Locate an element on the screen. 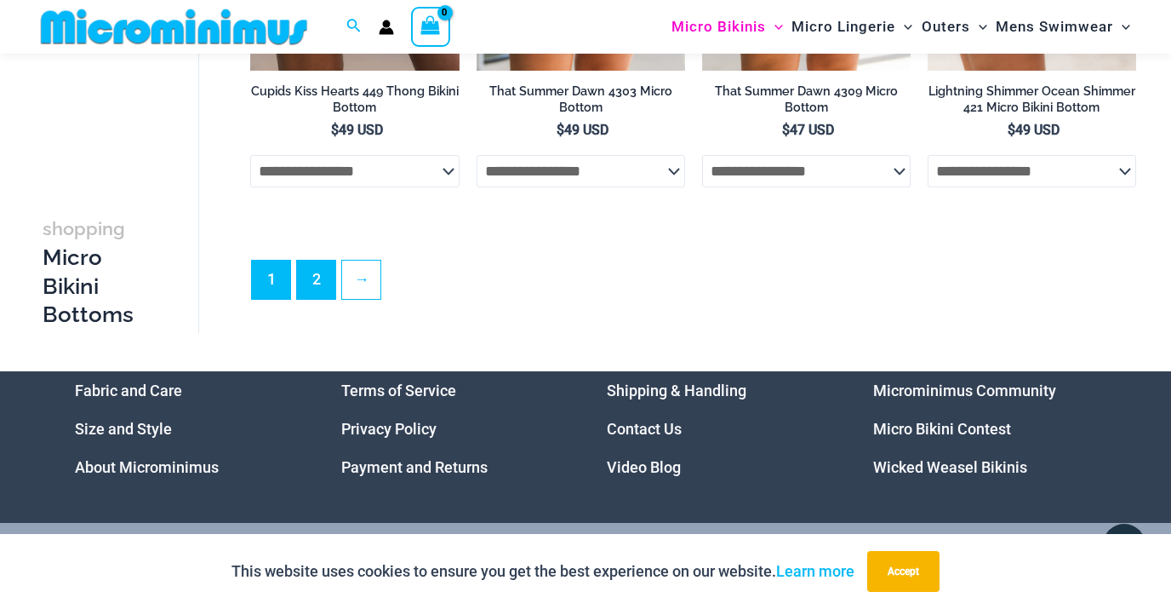  aside: Footer Widget 1 is located at coordinates (186, 428).